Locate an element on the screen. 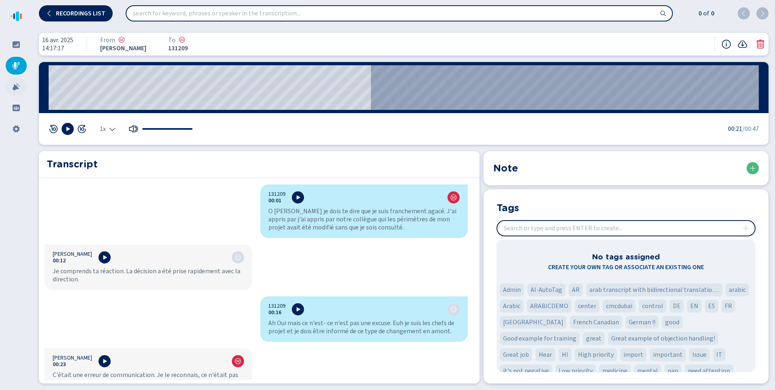 The image size is (775, 390). h2: Note is located at coordinates (506, 168).